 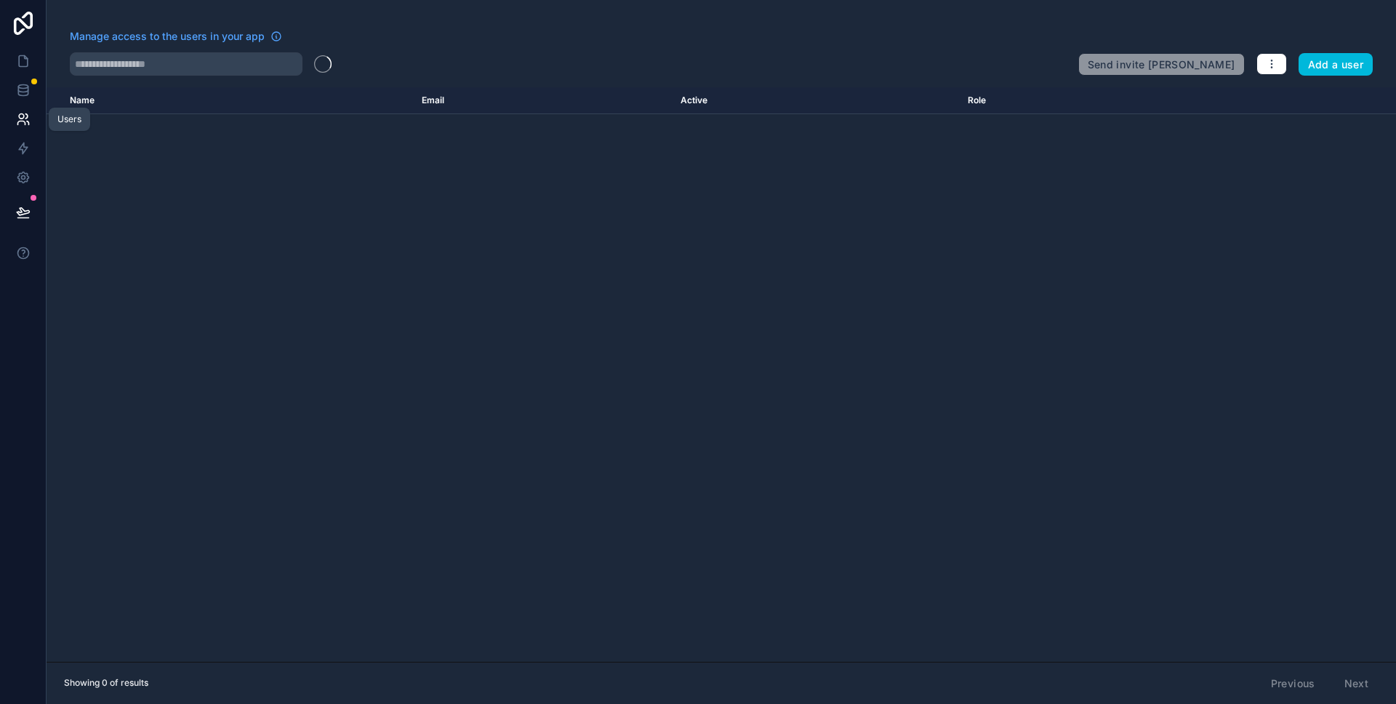 What do you see at coordinates (815, 100) in the screenshot?
I see `th: Active` at bounding box center [815, 100].